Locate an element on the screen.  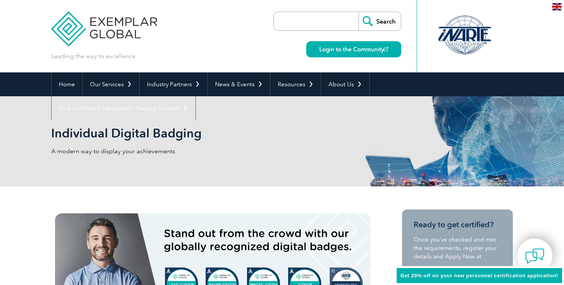
a: Find Certified Professional / Training Provider is located at coordinates (123, 108).